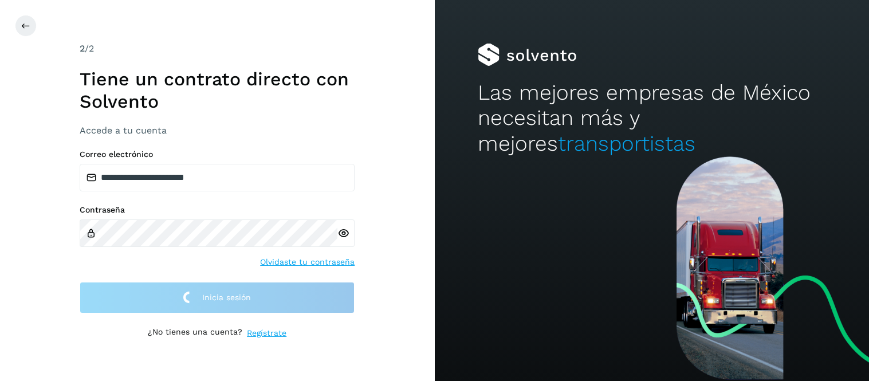  I want to click on label: Correo electrónico, so click(217, 154).